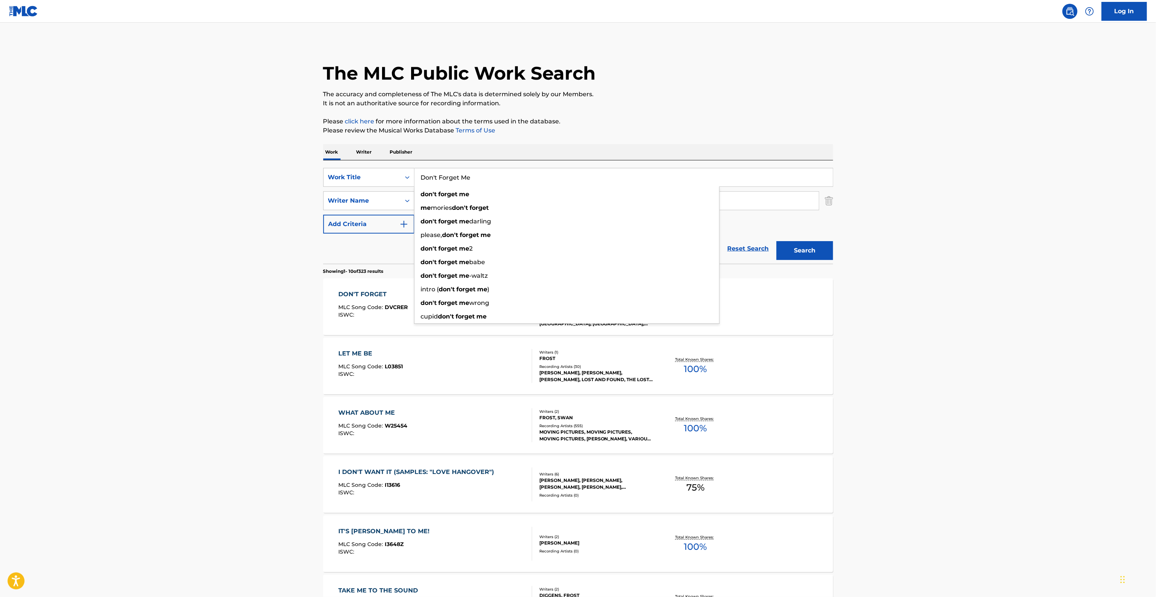  Describe the element at coordinates (396, 307) in the screenshot. I see `span: DVCRER` at that location.